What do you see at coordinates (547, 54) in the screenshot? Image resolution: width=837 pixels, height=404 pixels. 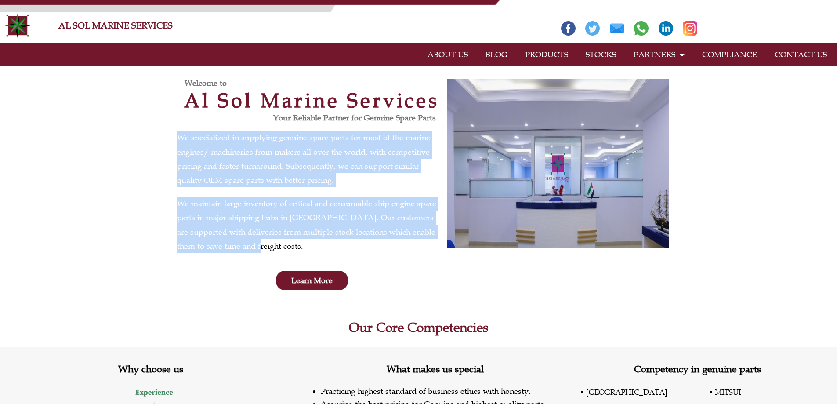 I see `a: PRODUCTS` at bounding box center [547, 54].